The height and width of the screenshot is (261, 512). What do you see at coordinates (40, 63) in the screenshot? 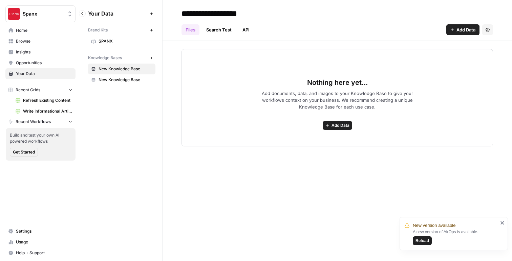
I see `a: Opportunities` at bounding box center [40, 63].